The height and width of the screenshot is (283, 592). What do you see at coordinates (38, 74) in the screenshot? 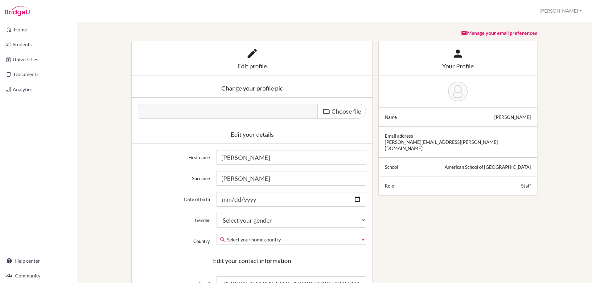
I see `a: Documents` at bounding box center [38, 74].